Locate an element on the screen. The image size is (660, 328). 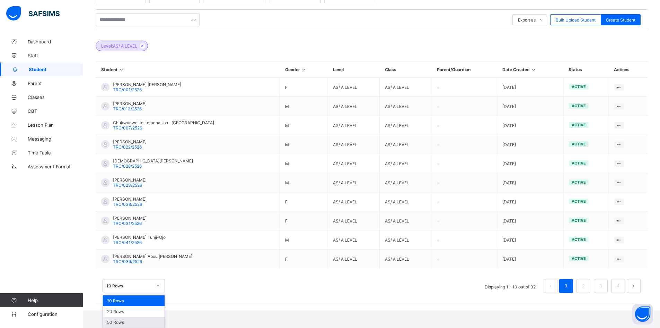
li: 2 is located at coordinates (584, 286).